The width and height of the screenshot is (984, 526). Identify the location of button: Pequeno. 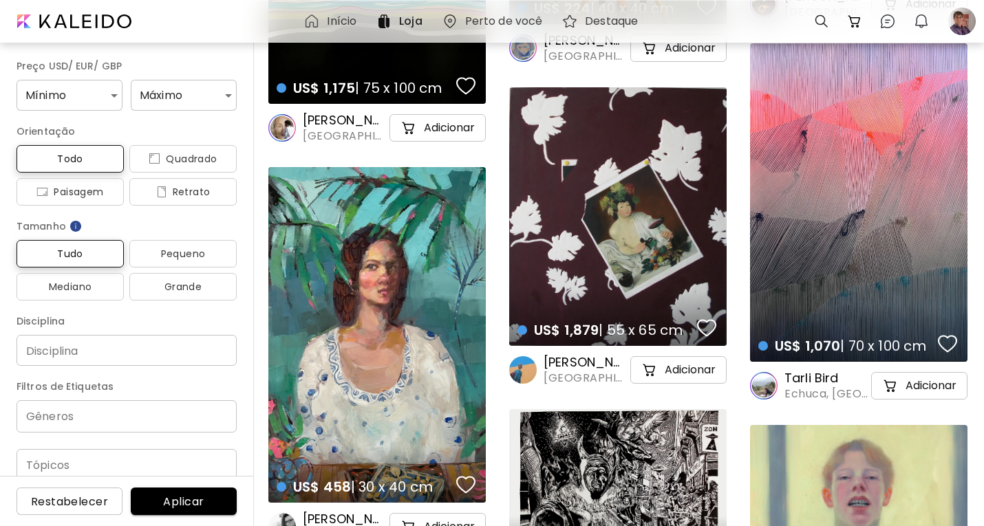
(183, 254).